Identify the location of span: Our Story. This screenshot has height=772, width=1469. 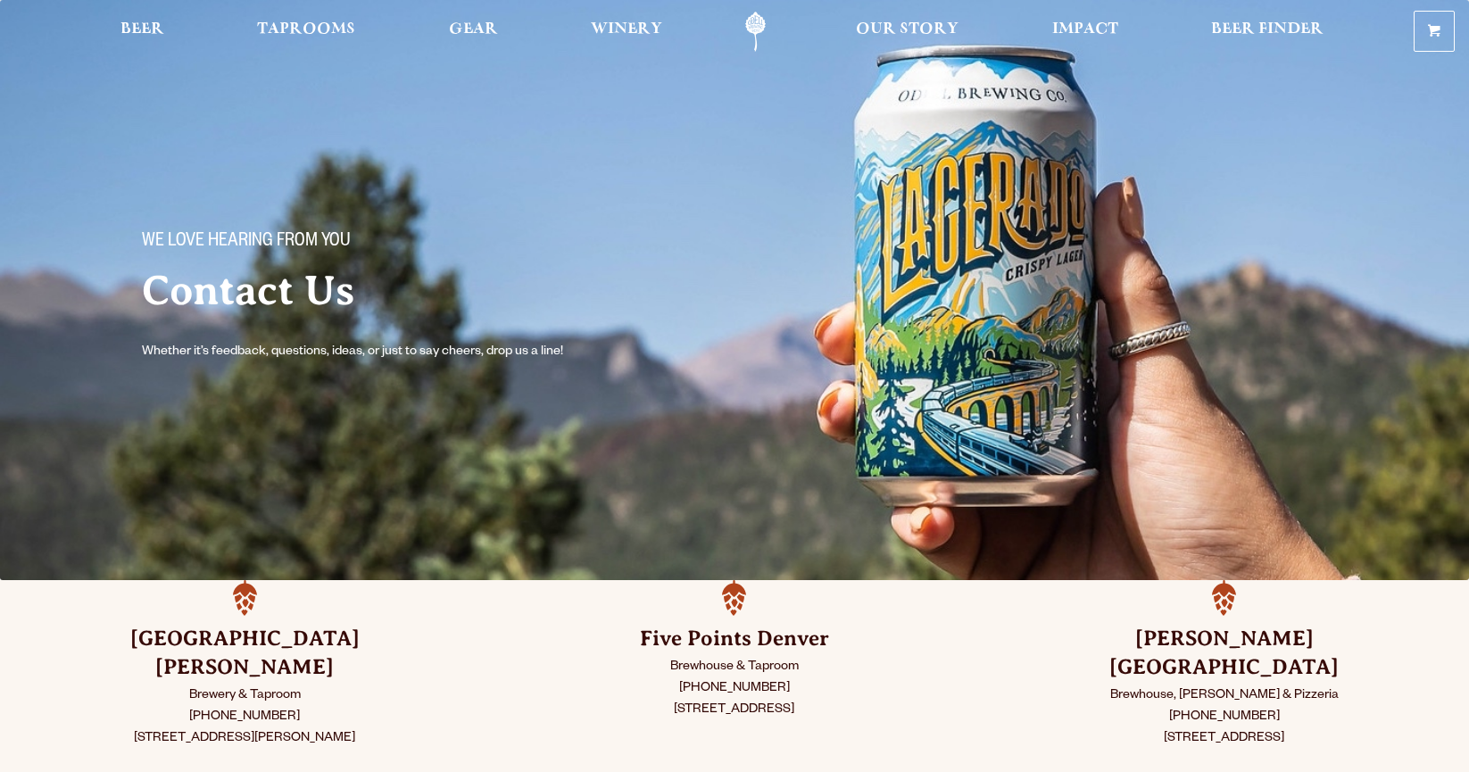
(907, 29).